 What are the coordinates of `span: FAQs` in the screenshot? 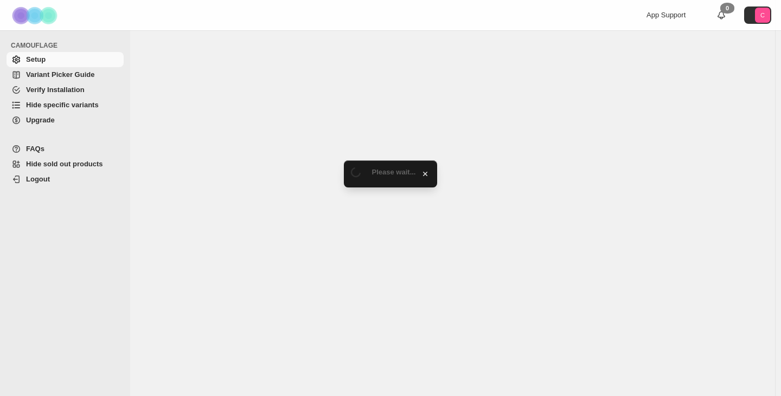 It's located at (35, 149).